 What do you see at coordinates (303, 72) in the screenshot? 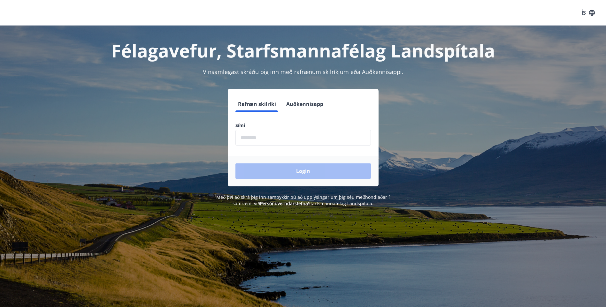
I see `span: Vinsamlegast skráðu þig inn með rafrænum skilríkjum eða Auðkennisappi.` at bounding box center [303, 72].